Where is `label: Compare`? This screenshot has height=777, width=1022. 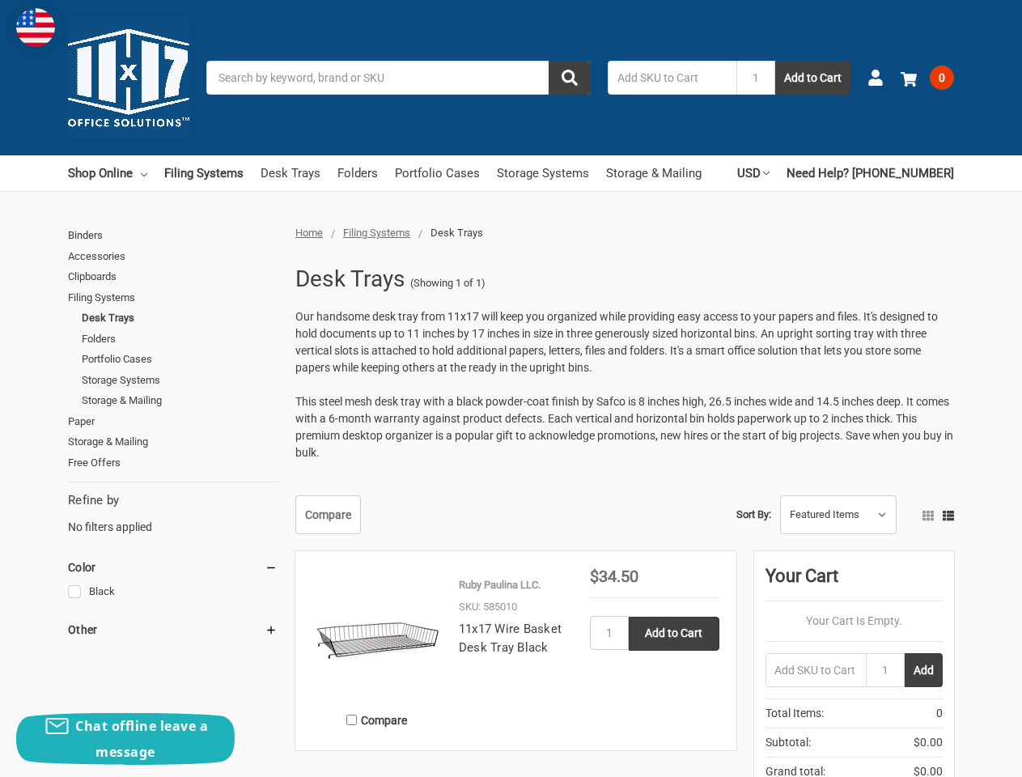 label: Compare is located at coordinates (377, 719).